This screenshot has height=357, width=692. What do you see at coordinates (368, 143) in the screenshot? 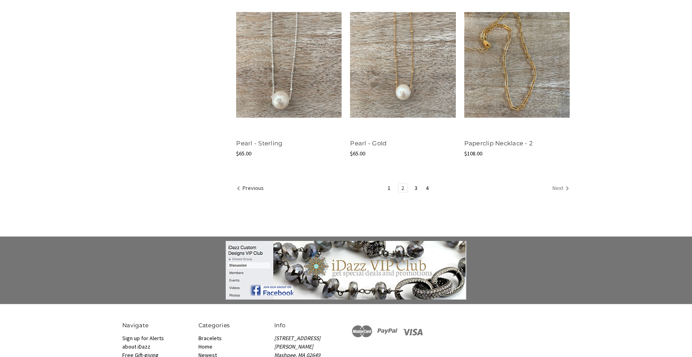
I see `a: Pearl - Gold` at bounding box center [368, 143].